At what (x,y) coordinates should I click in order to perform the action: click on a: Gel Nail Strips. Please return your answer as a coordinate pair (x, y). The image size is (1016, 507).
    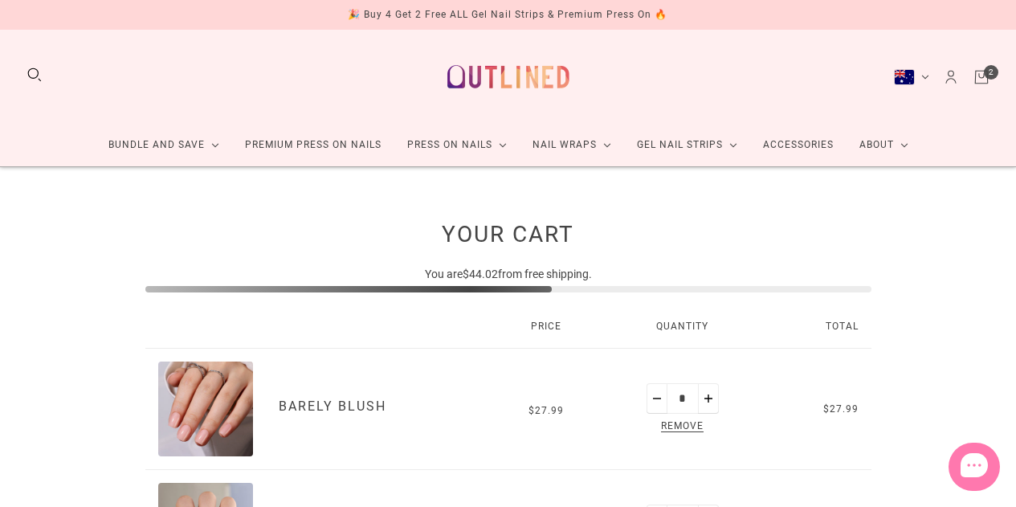
    Looking at the image, I should click on (687, 145).